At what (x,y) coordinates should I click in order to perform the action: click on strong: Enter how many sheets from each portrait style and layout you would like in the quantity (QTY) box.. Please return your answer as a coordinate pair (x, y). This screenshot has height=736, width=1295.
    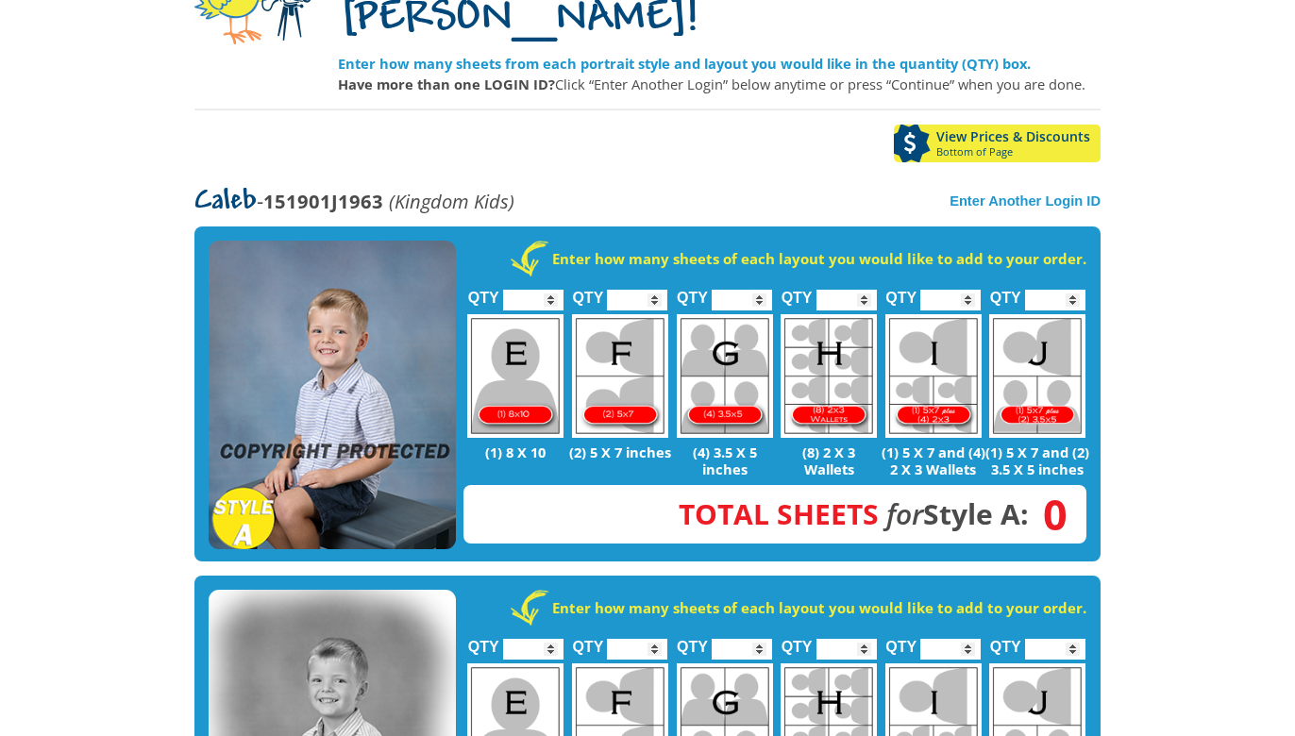
    Looking at the image, I should click on (684, 63).